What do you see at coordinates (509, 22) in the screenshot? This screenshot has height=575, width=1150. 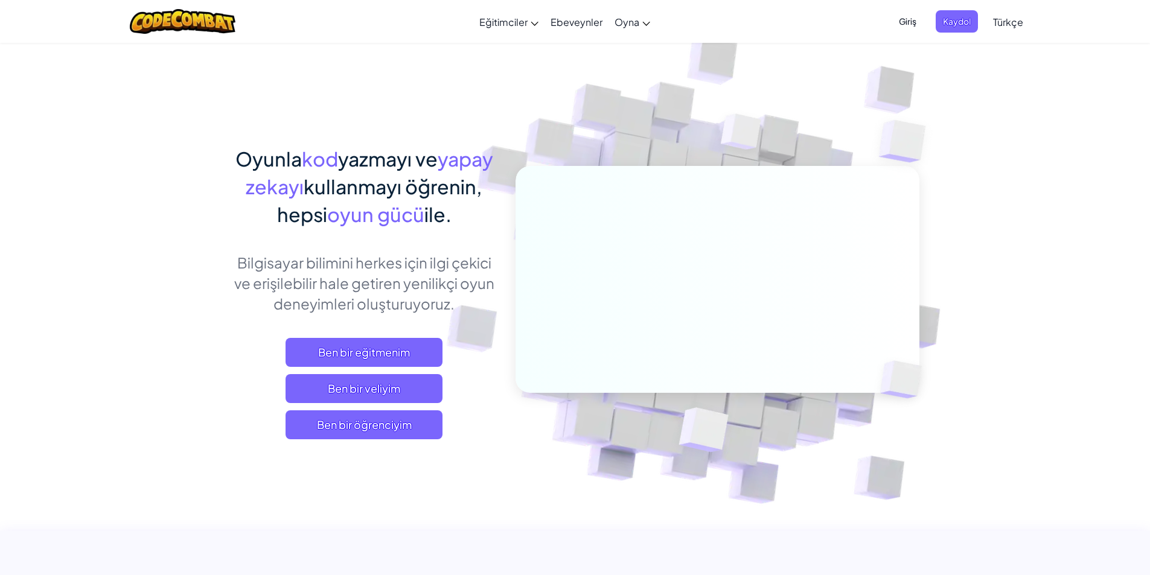 I see `a: Eğitimciler` at bounding box center [509, 22].